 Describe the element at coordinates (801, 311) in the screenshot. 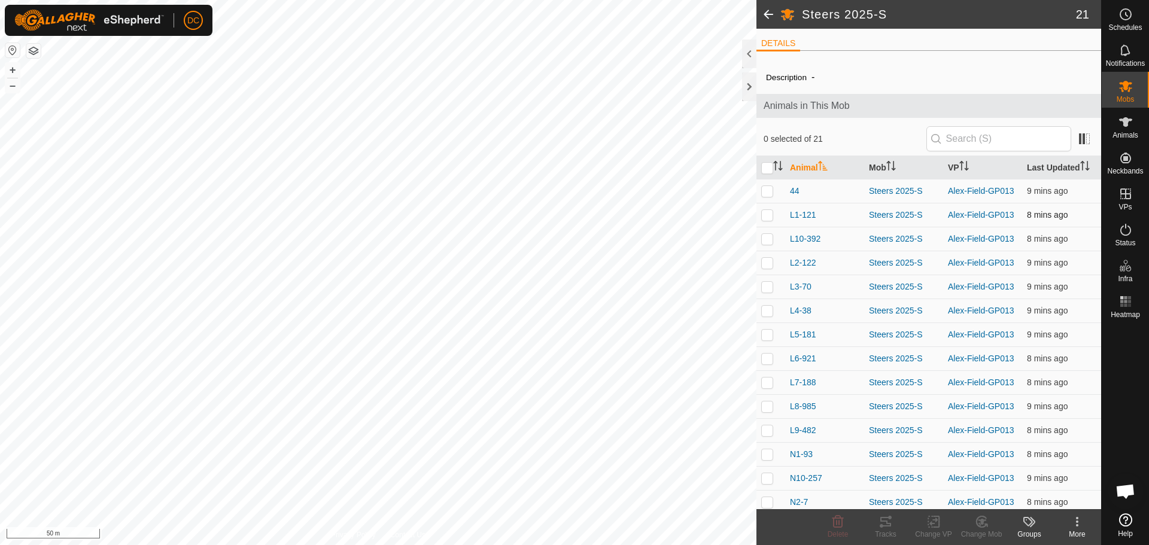

I see `span: L4-38` at that location.